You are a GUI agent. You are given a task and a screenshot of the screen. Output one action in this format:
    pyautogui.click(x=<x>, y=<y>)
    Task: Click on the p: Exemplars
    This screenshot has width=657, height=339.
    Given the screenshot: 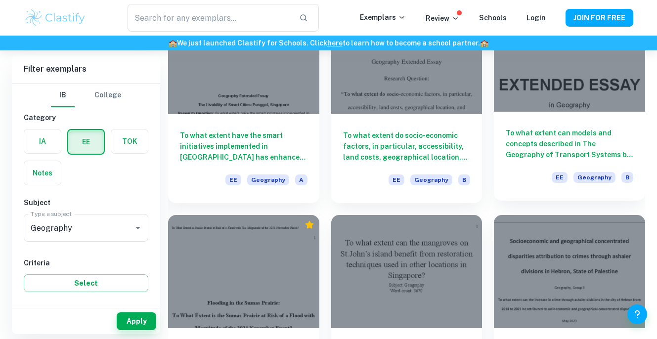 What is the action you would take?
    pyautogui.click(x=383, y=17)
    